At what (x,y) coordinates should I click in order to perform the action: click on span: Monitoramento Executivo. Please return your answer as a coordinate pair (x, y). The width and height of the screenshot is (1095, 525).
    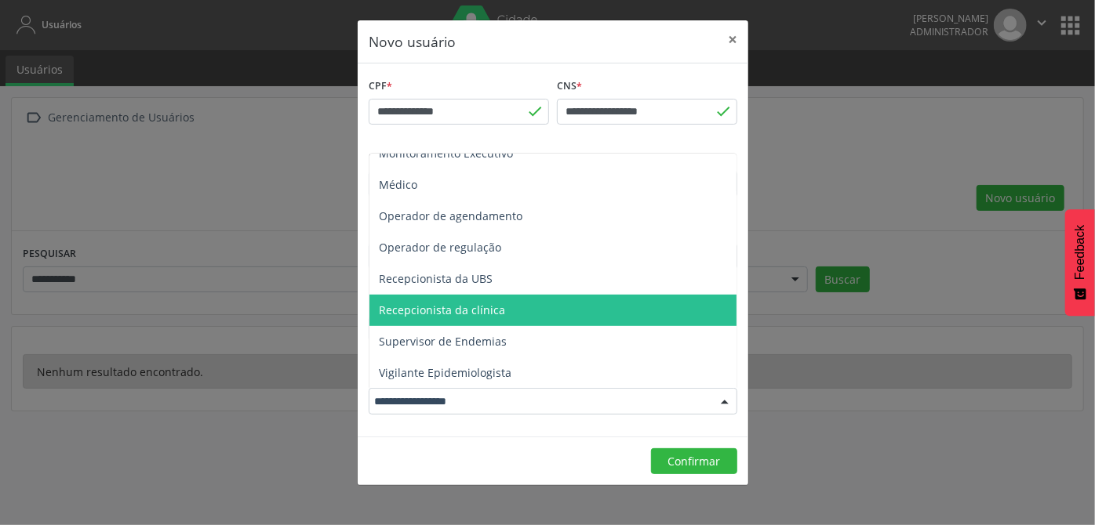
    Looking at the image, I should click on (445, 153).